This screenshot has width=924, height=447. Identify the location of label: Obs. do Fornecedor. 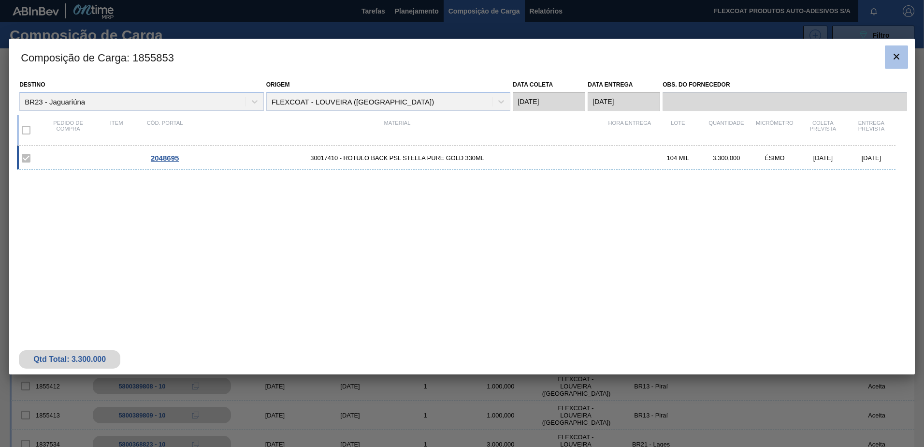
(785, 85).